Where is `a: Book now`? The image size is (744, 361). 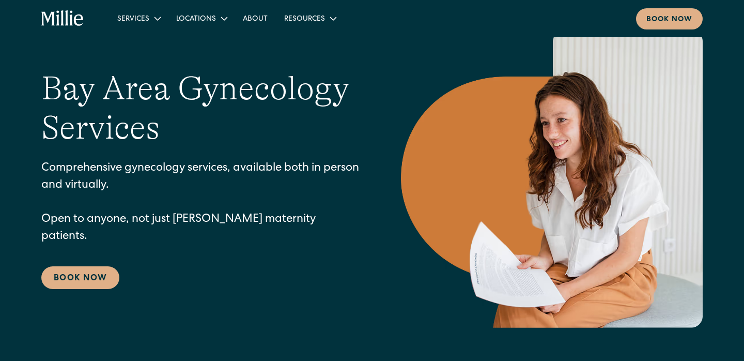 a: Book now is located at coordinates (669, 19).